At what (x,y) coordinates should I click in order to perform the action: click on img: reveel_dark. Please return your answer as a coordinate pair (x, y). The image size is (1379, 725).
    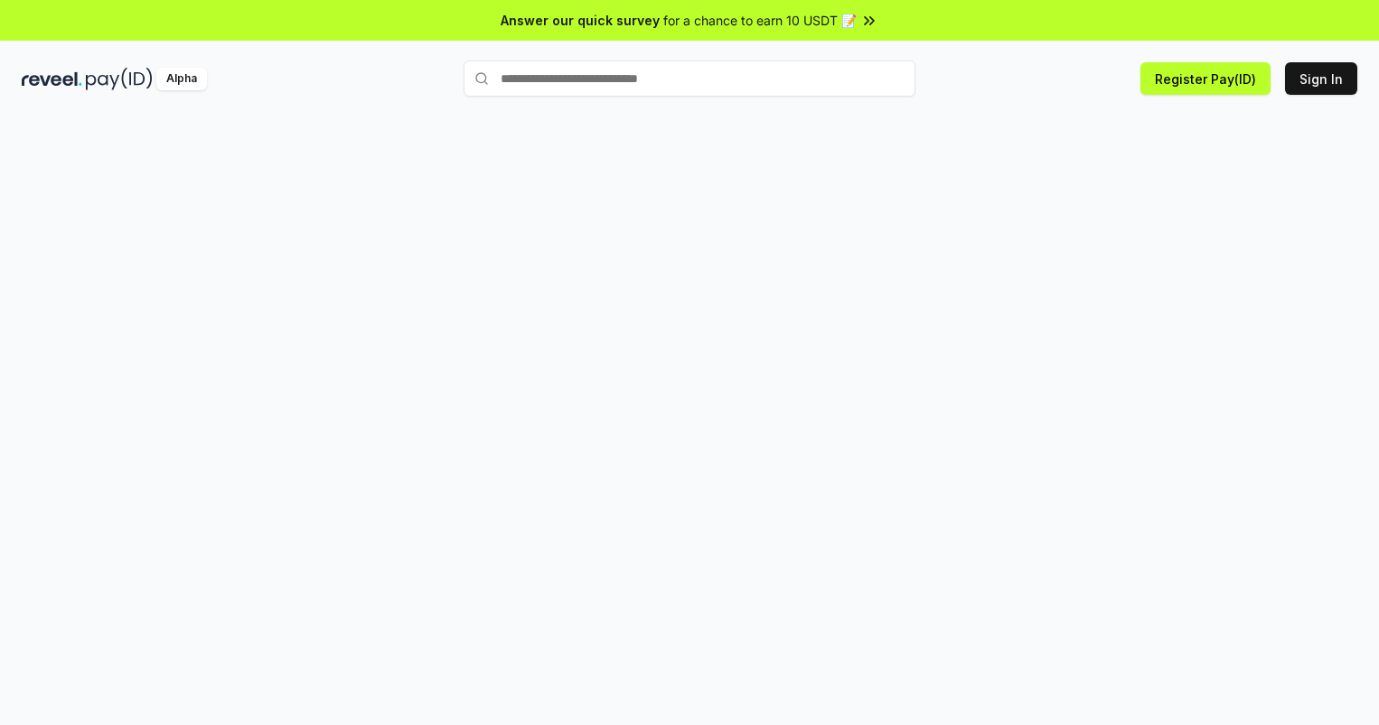
    Looking at the image, I should click on (51, 79).